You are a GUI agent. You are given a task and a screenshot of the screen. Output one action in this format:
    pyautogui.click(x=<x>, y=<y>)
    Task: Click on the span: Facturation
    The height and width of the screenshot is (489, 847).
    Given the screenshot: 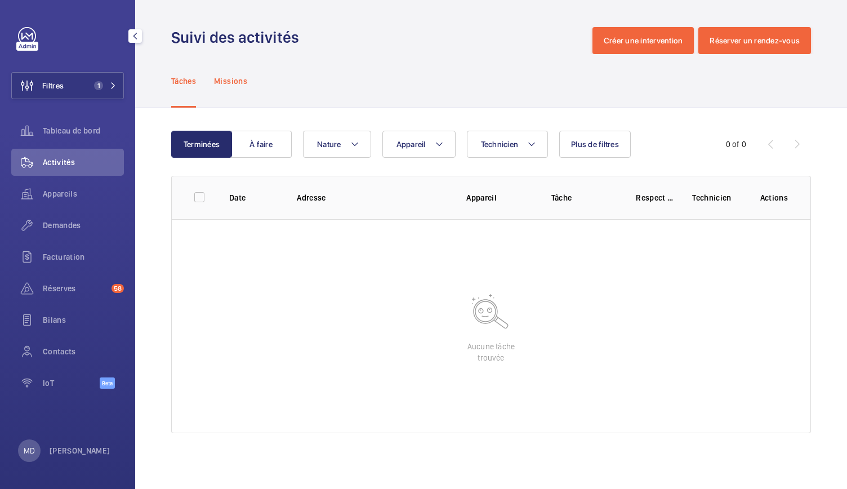 What is the action you would take?
    pyautogui.click(x=83, y=257)
    